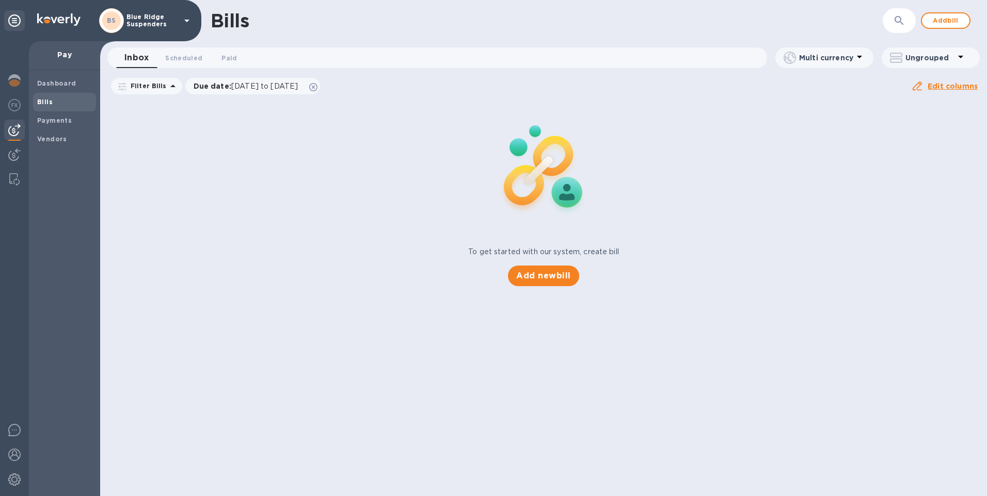 This screenshot has height=496, width=987. Describe the element at coordinates (945, 21) in the screenshot. I see `span: Add bill` at that location.